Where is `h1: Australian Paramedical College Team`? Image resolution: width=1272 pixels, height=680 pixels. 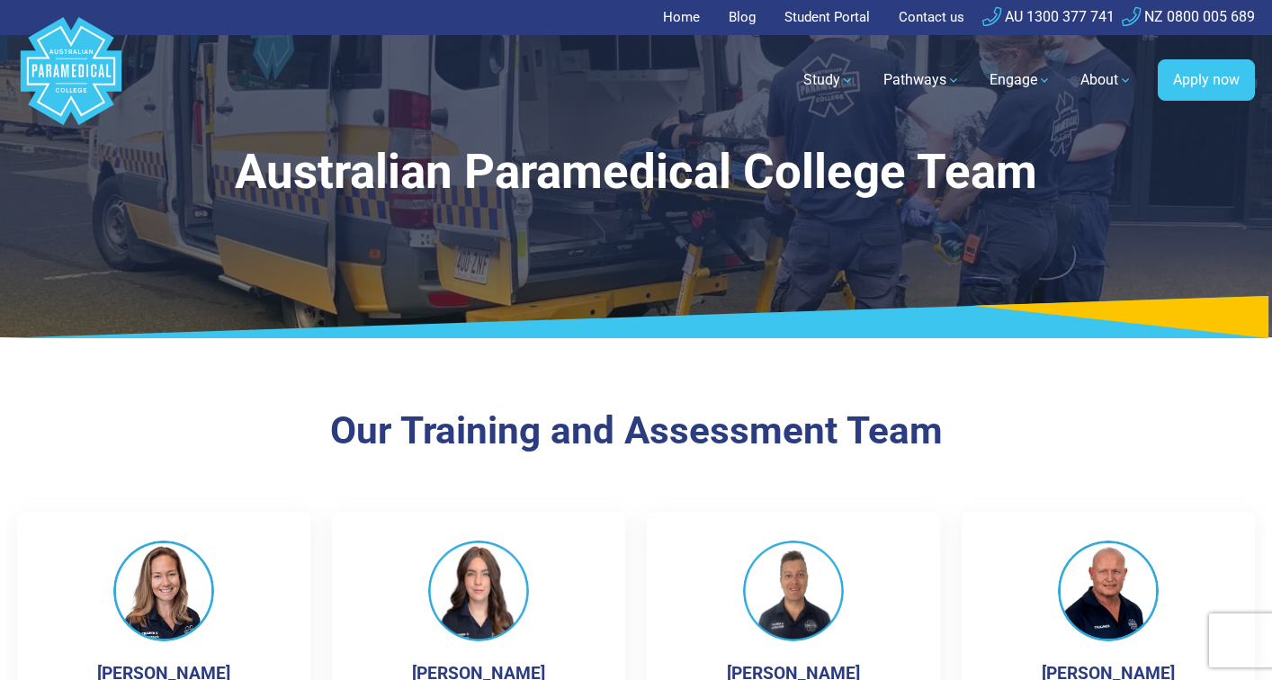 h1: Australian Paramedical College Team is located at coordinates (636, 172).